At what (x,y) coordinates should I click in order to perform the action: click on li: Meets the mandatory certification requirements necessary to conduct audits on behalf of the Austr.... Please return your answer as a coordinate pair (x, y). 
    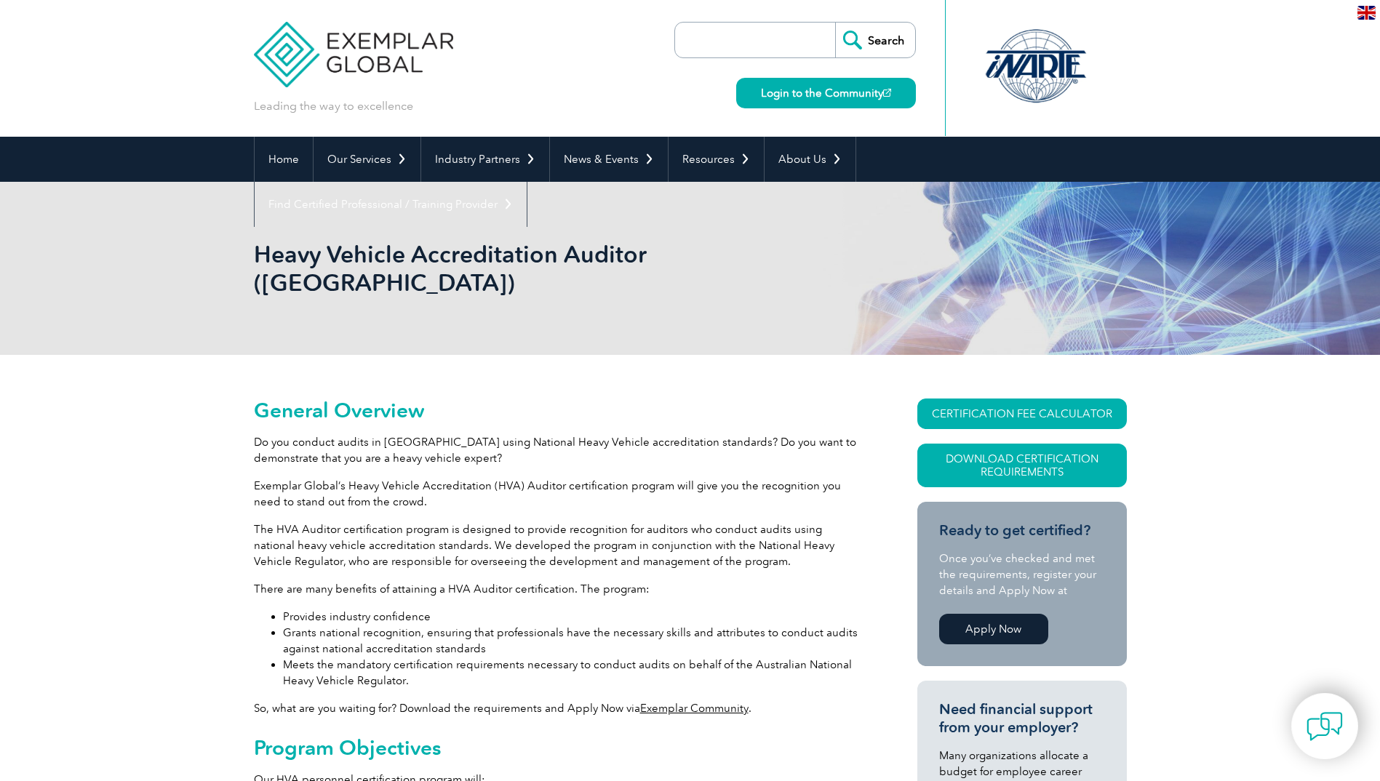
    Looking at the image, I should click on (574, 673).